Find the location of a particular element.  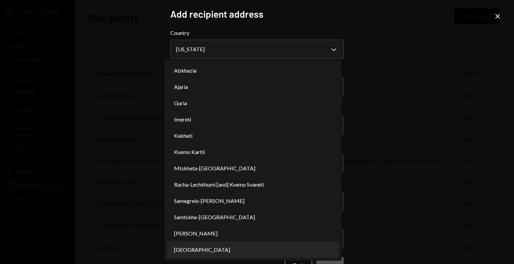

span: Guria is located at coordinates (180, 103).